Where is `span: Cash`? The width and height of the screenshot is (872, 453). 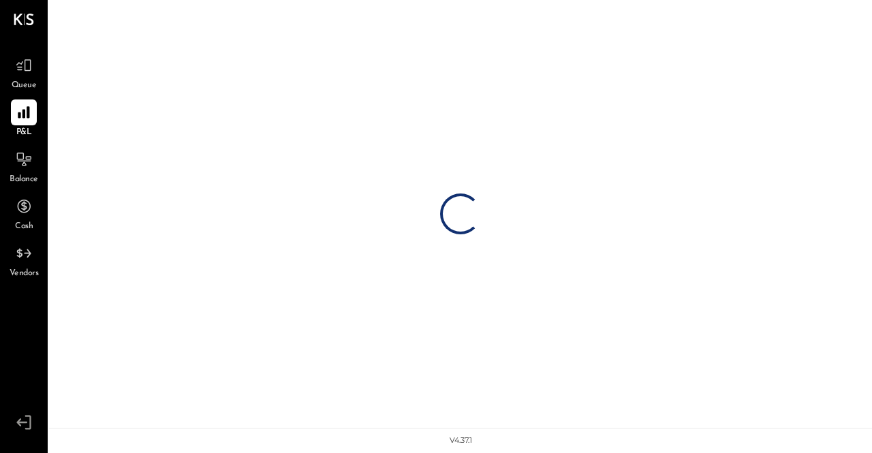
span: Cash is located at coordinates (24, 227).